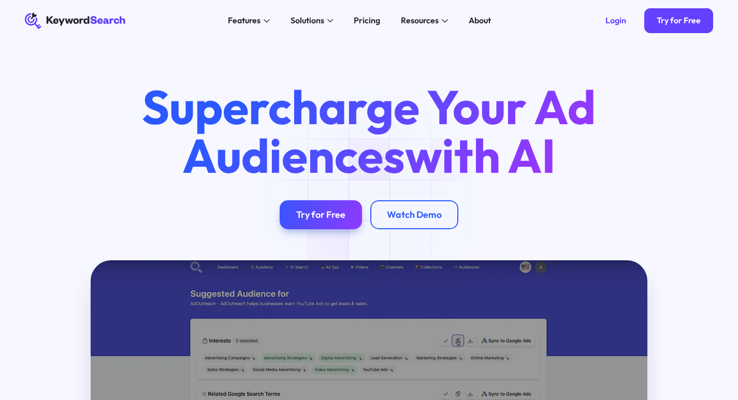 The height and width of the screenshot is (400, 738). I want to click on a: About, so click(479, 21).